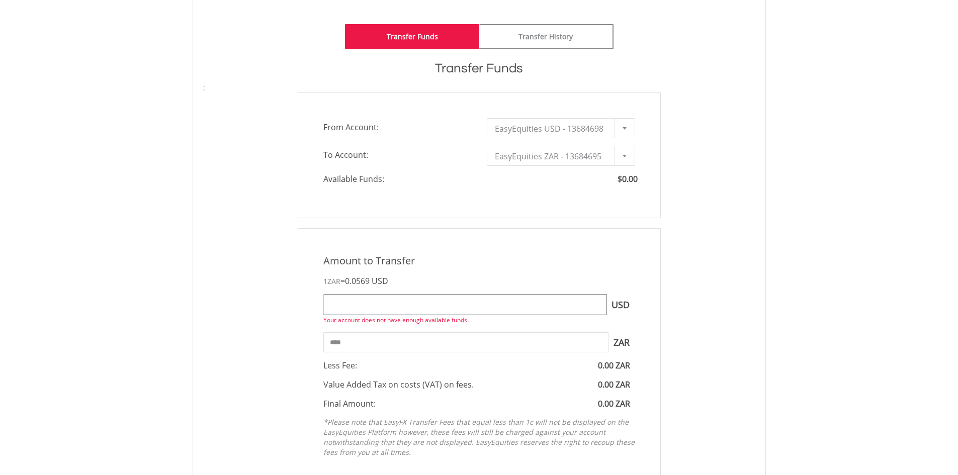 The height and width of the screenshot is (475, 958). What do you see at coordinates (628, 179) in the screenshot?
I see `span: $0.00` at bounding box center [628, 179].